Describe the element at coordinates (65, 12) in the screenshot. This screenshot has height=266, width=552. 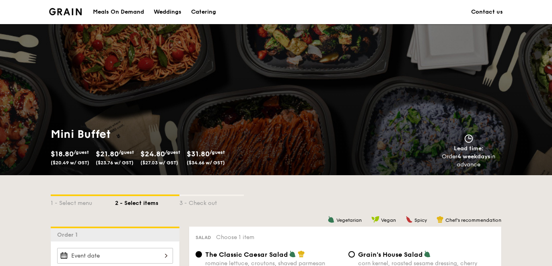
I see `a: Logotype` at that location.